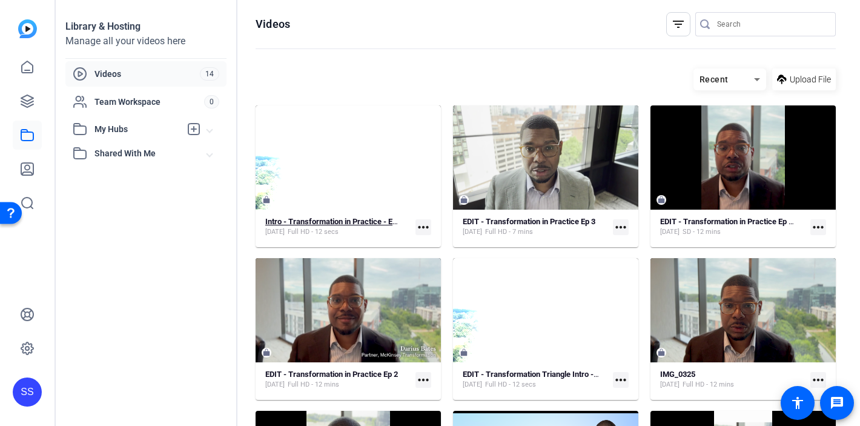  Describe the element at coordinates (331, 374) in the screenshot. I see `strong: EDIT - Transformation in Practice Ep 2` at that location.